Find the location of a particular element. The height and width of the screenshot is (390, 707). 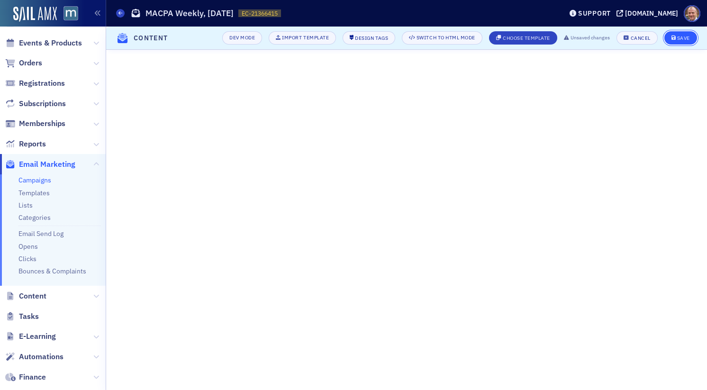

a: Memberships is located at coordinates (35, 124).